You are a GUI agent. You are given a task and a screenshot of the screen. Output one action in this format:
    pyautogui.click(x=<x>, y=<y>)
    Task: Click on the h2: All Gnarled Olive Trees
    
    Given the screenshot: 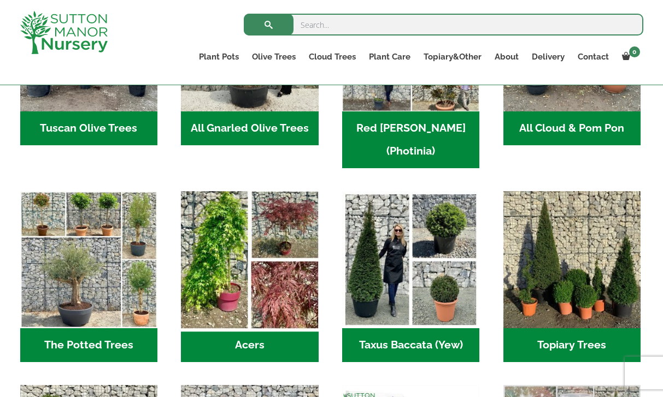 What is the action you would take?
    pyautogui.click(x=249, y=128)
    